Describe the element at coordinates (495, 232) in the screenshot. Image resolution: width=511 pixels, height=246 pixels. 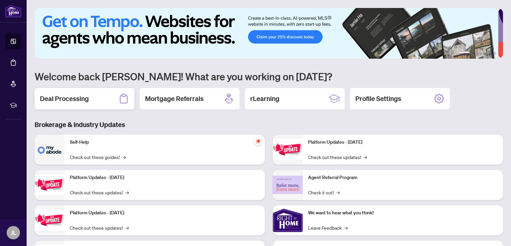
I see `button: Open asap` at that location.